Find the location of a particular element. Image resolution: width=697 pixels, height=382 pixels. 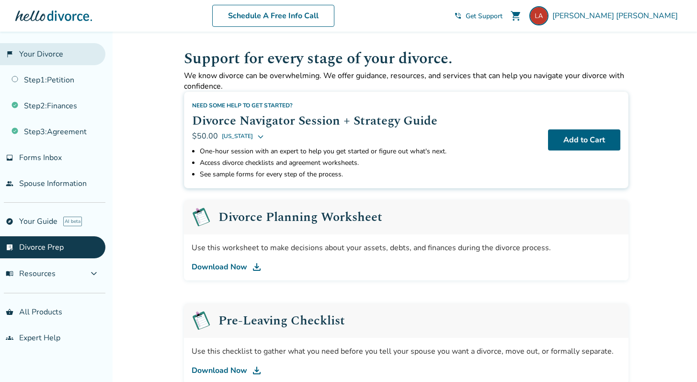

div: Chat Widget is located at coordinates (673, 359).